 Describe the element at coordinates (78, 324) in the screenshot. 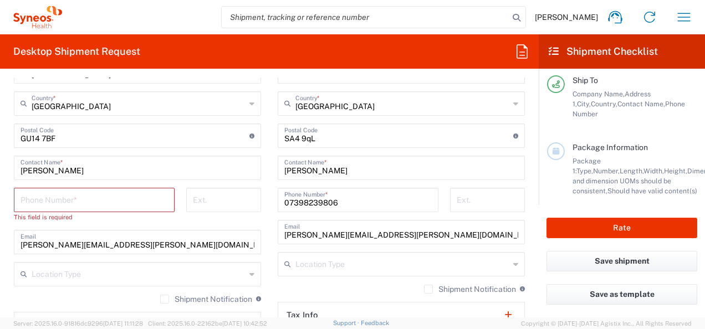

I see `span: Server: 2025.16.0-91816dc9296` at that location.